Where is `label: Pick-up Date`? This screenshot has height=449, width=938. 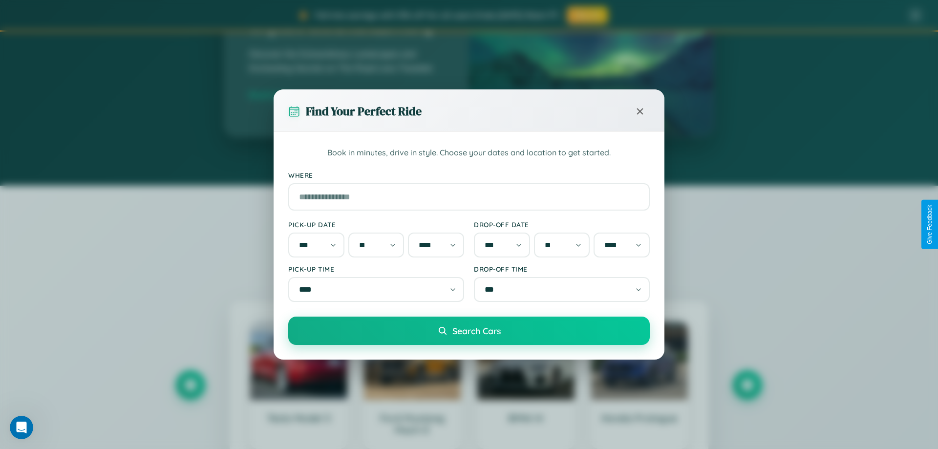
label: Pick-up Date is located at coordinates (376, 224).